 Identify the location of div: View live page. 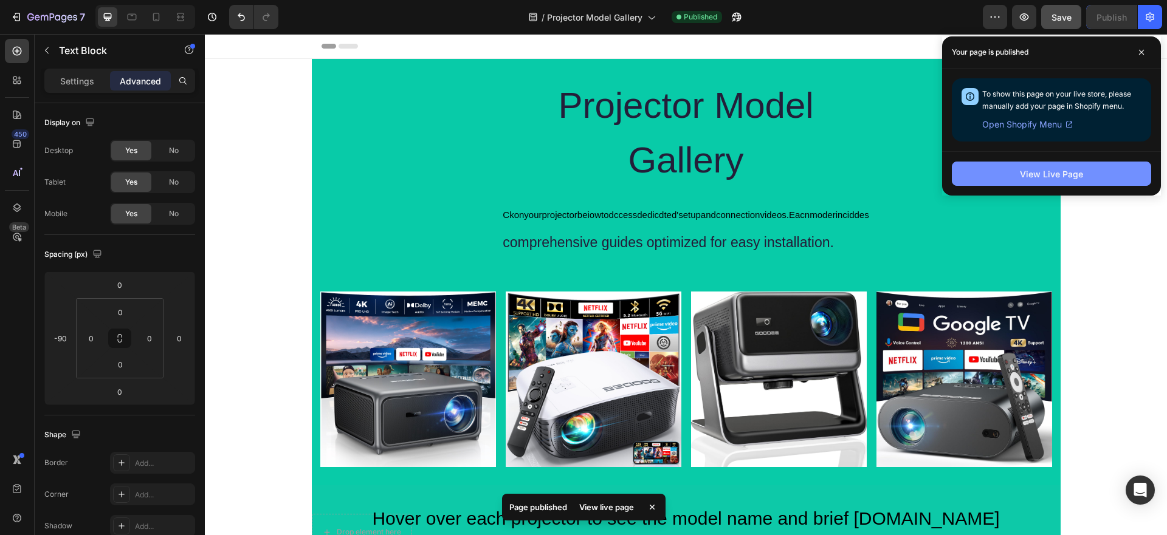
(606, 507).